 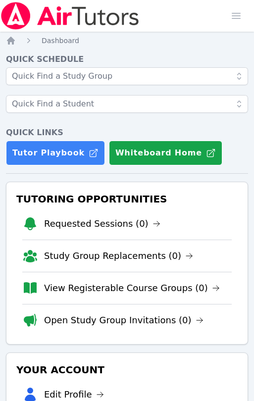 What do you see at coordinates (127, 41) in the screenshot?
I see `nav: Breadcrumb` at bounding box center [127, 41].